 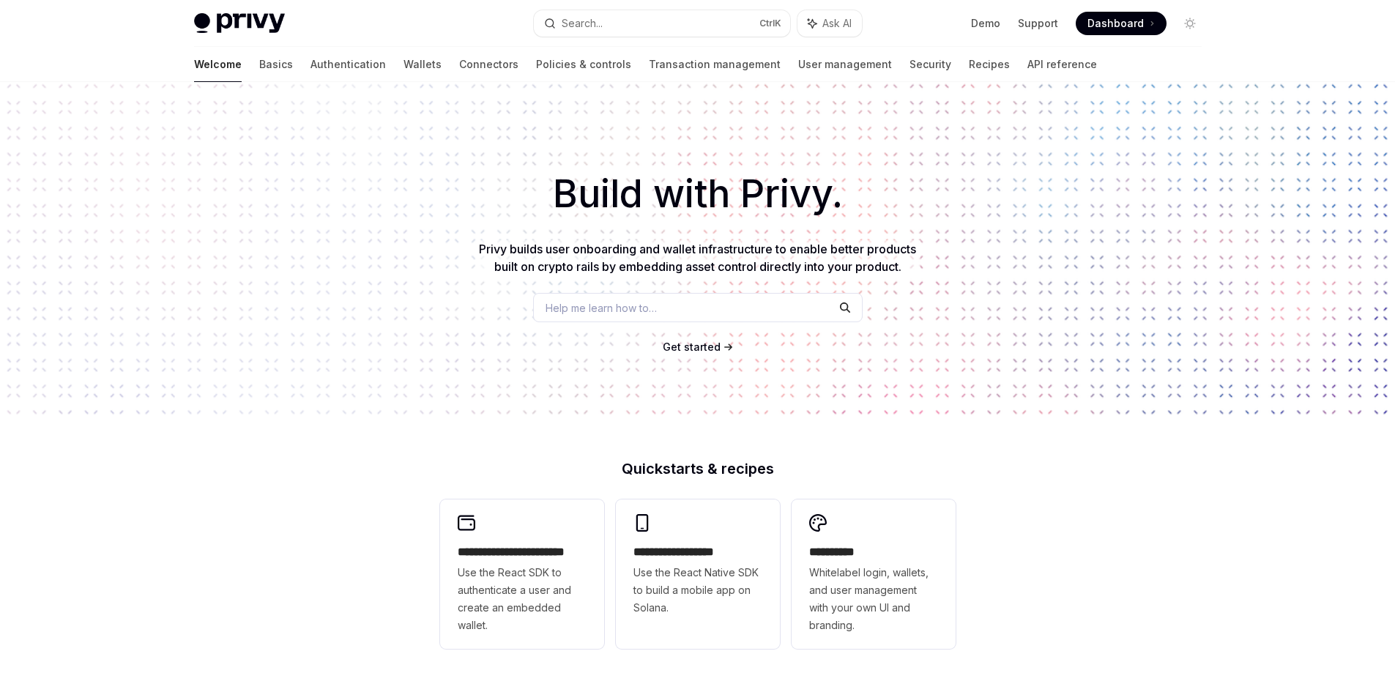 What do you see at coordinates (691, 346) in the screenshot?
I see `span: Get started` at bounding box center [691, 346].